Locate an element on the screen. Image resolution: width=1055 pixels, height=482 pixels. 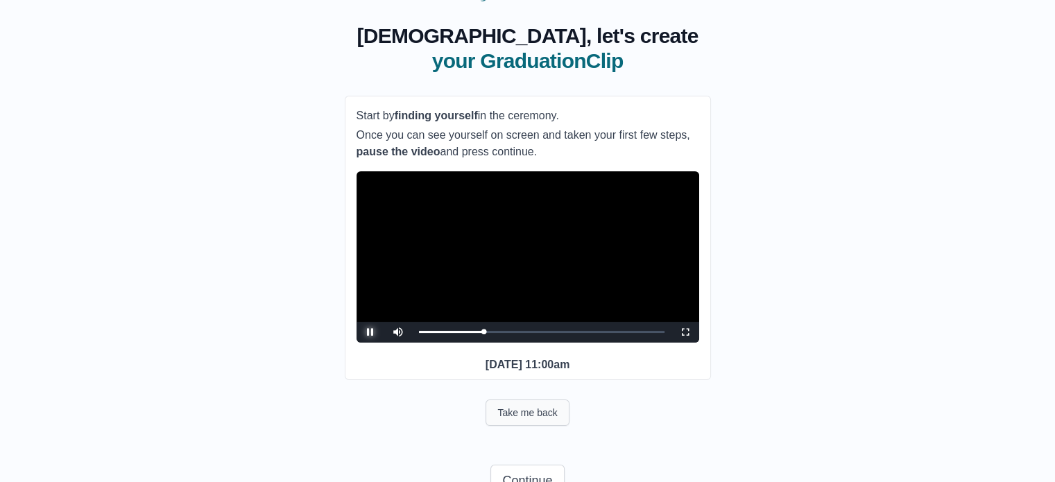
div: Video Player is located at coordinates (528, 257).